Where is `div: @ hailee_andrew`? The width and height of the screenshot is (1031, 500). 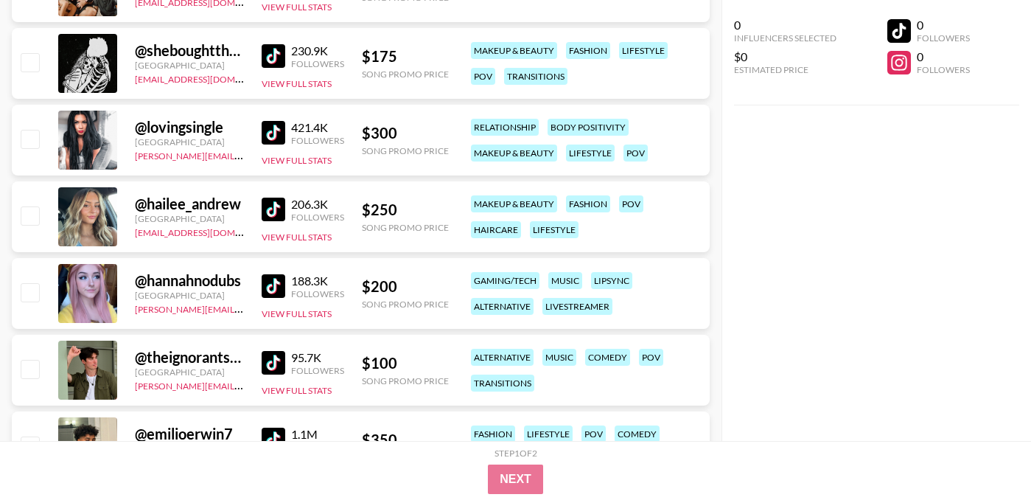 div: @ hailee_andrew is located at coordinates (189, 203).